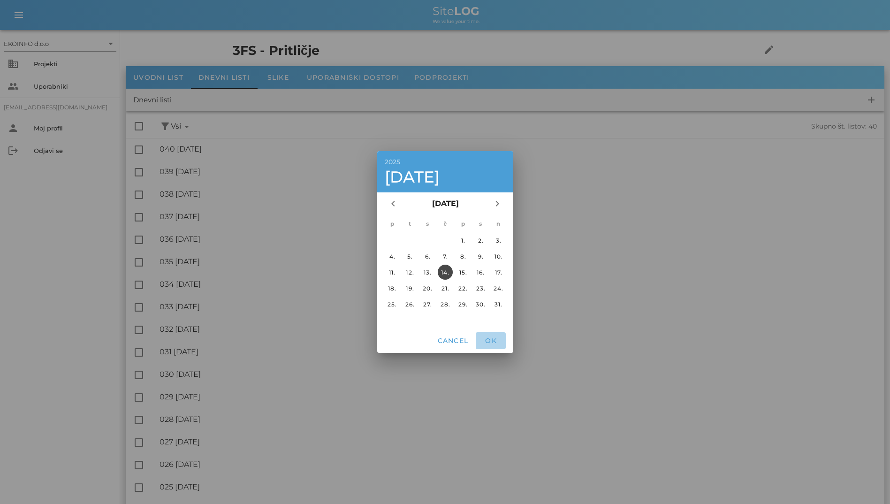 This screenshot has width=890, height=504. I want to click on div: 1., so click(463, 240).